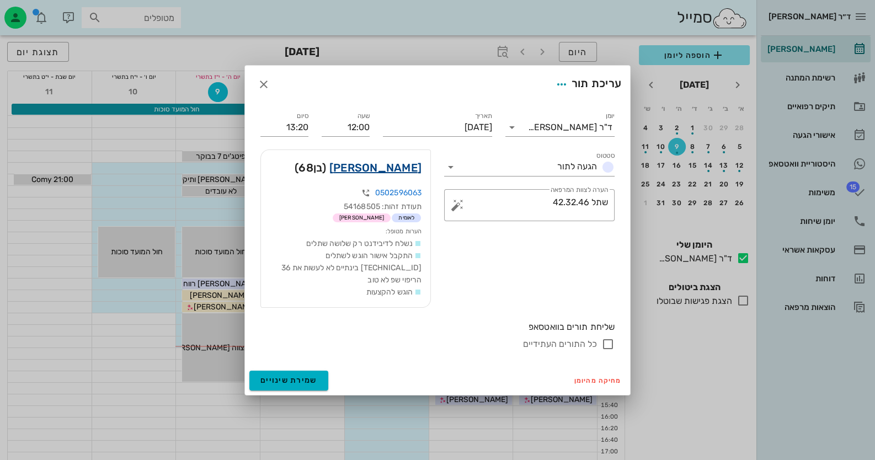  I want to click on span: מחיקה מהיומן, so click(597, 381).